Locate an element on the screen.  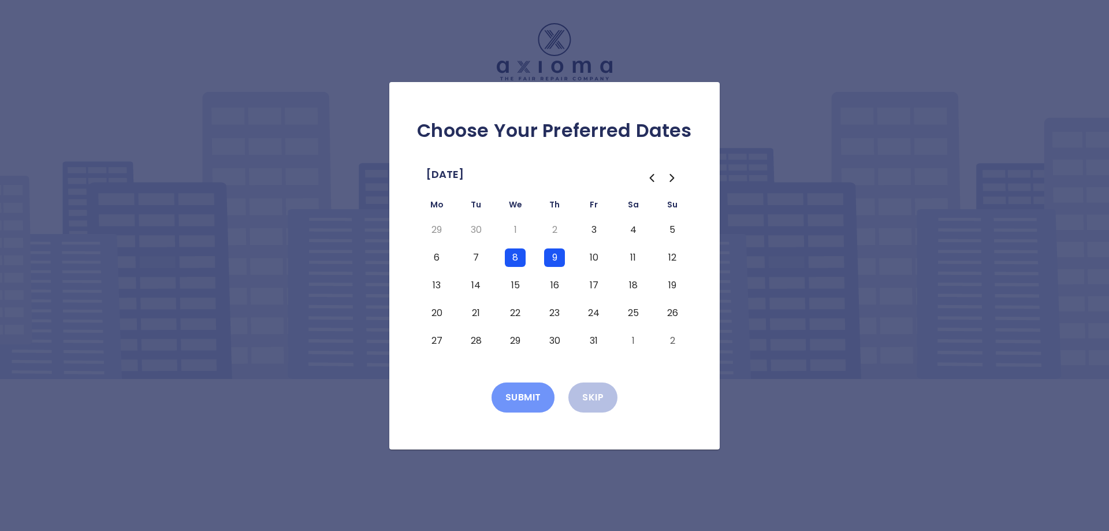
table: October 2025 is located at coordinates (554, 276).